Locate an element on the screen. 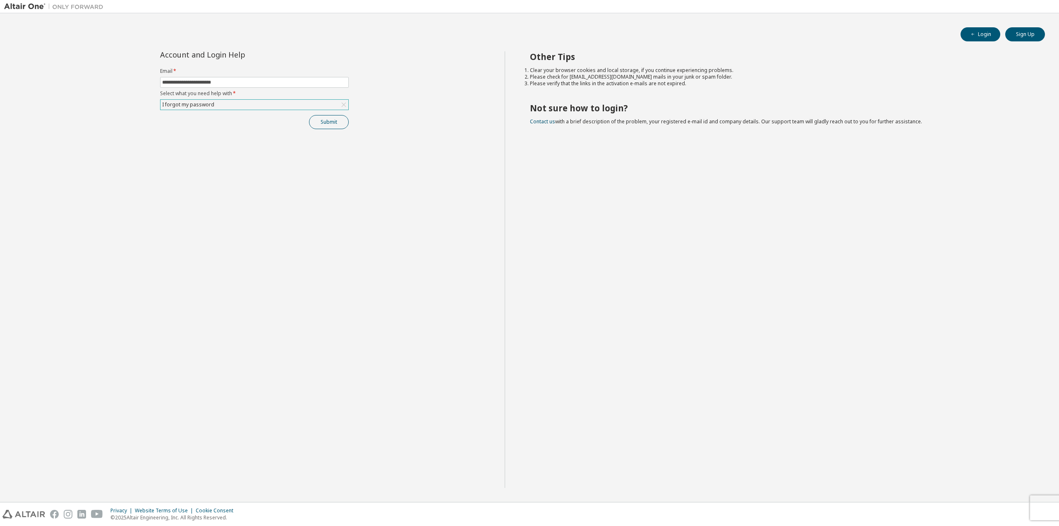 The width and height of the screenshot is (1059, 526). img: facebook.svg is located at coordinates (54, 514).